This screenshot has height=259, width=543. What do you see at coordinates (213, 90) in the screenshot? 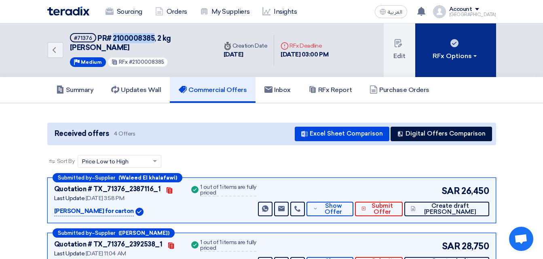
I see `h5: Commercial Offers` at bounding box center [213, 90].